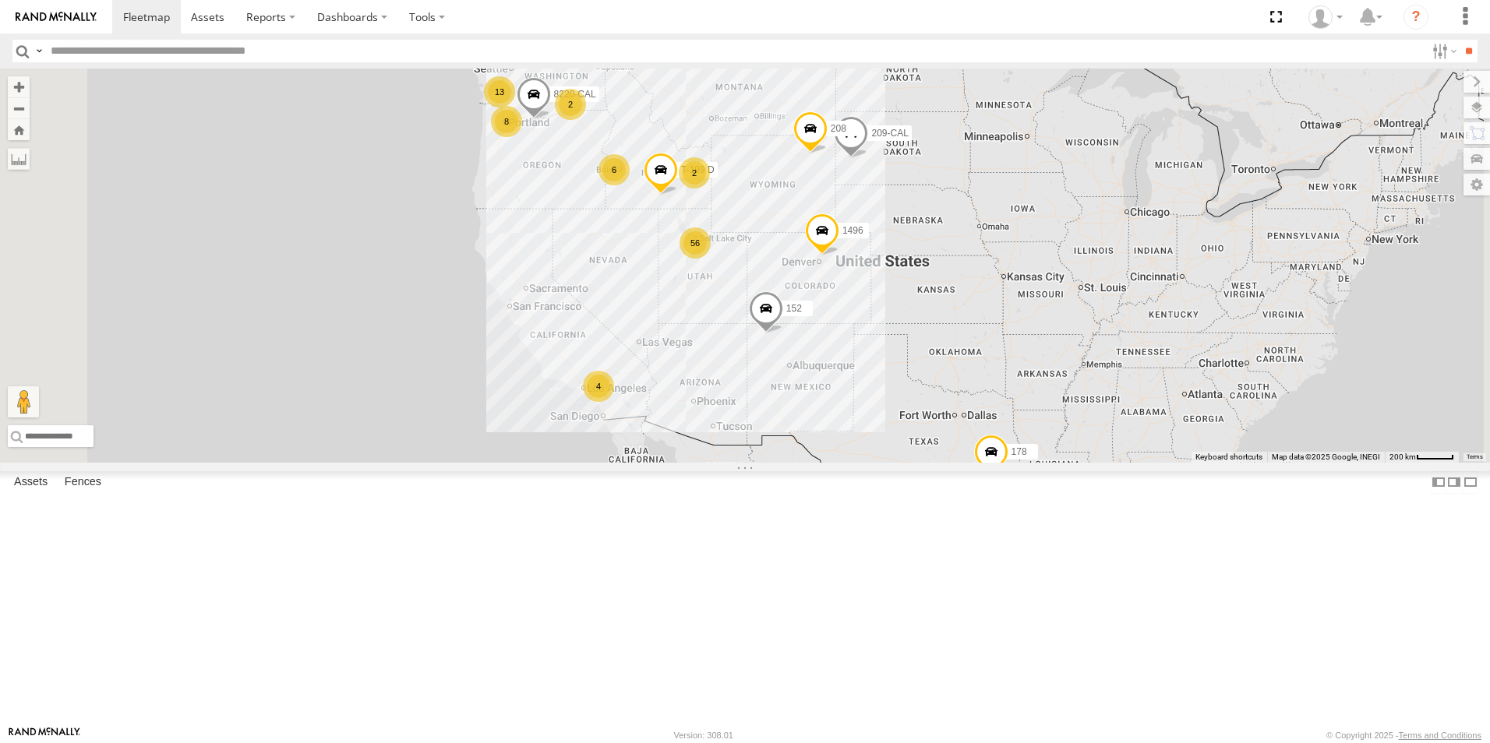 This screenshot has width=1490, height=743. I want to click on div: 13, so click(499, 92).